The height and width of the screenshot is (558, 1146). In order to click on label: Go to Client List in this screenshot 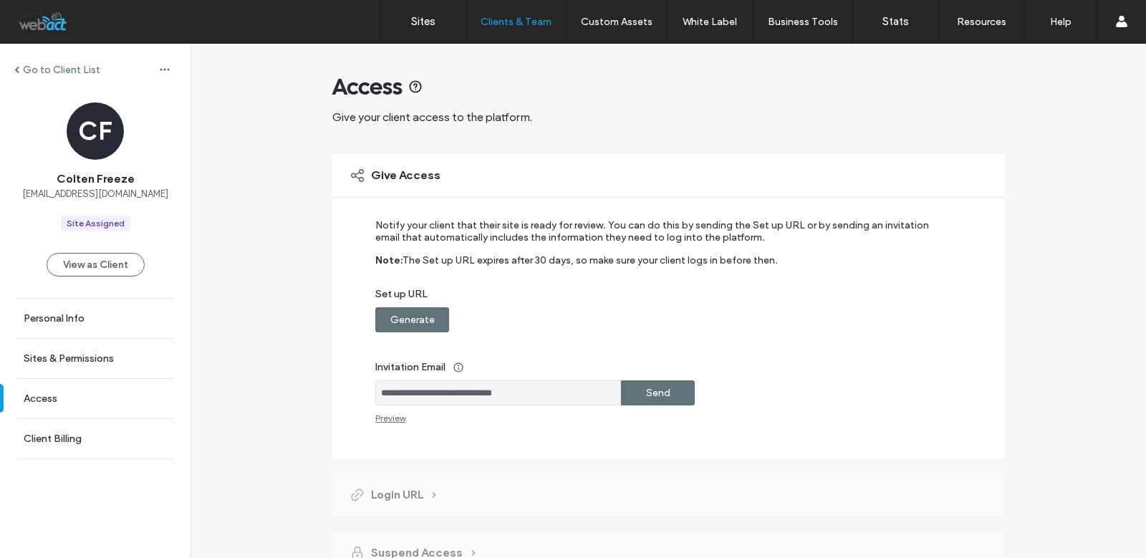, I will do `click(62, 69)`.